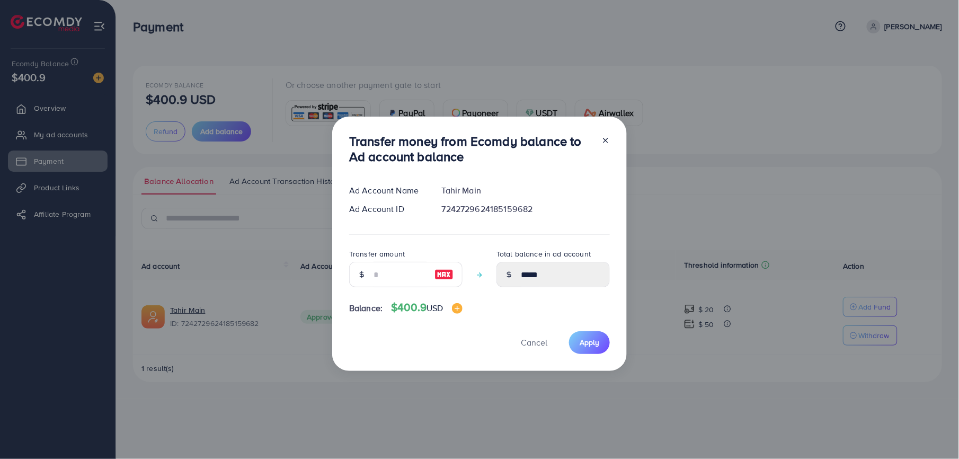 This screenshot has width=959, height=459. Describe the element at coordinates (427, 307) in the screenshot. I see `h4: $400.9` at that location.